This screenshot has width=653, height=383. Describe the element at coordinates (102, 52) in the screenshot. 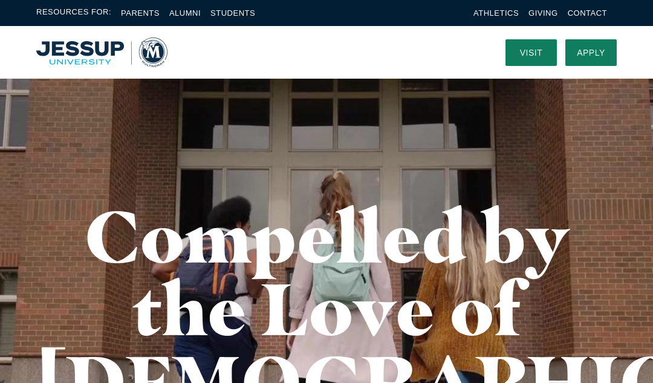

I see `img: Multnomah University Logo` at that location.